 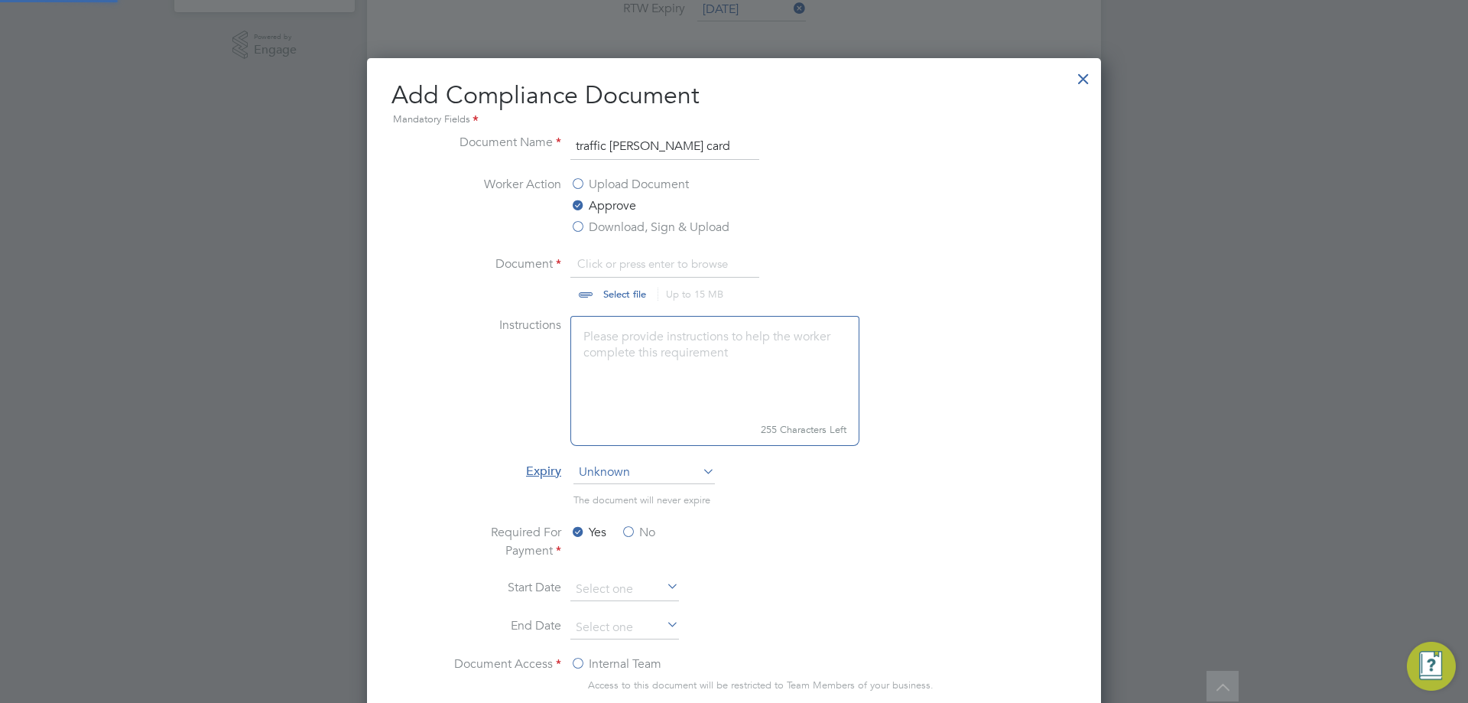 I want to click on div: Mandatory Fields, so click(x=734, y=120).